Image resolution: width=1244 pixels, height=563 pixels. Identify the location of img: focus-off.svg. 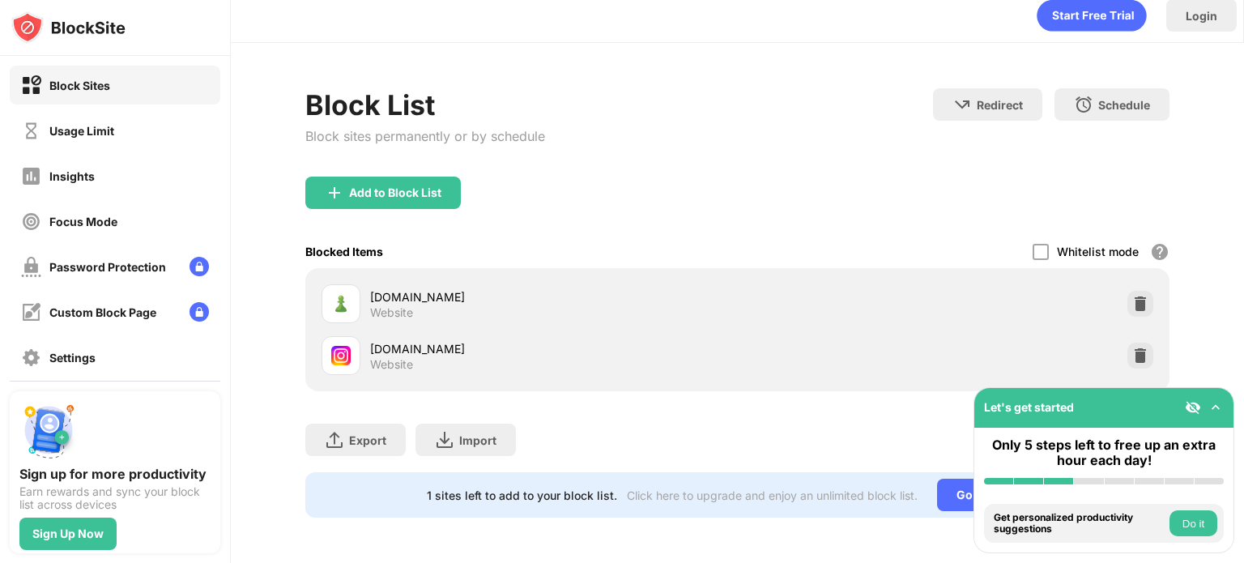
(31, 221).